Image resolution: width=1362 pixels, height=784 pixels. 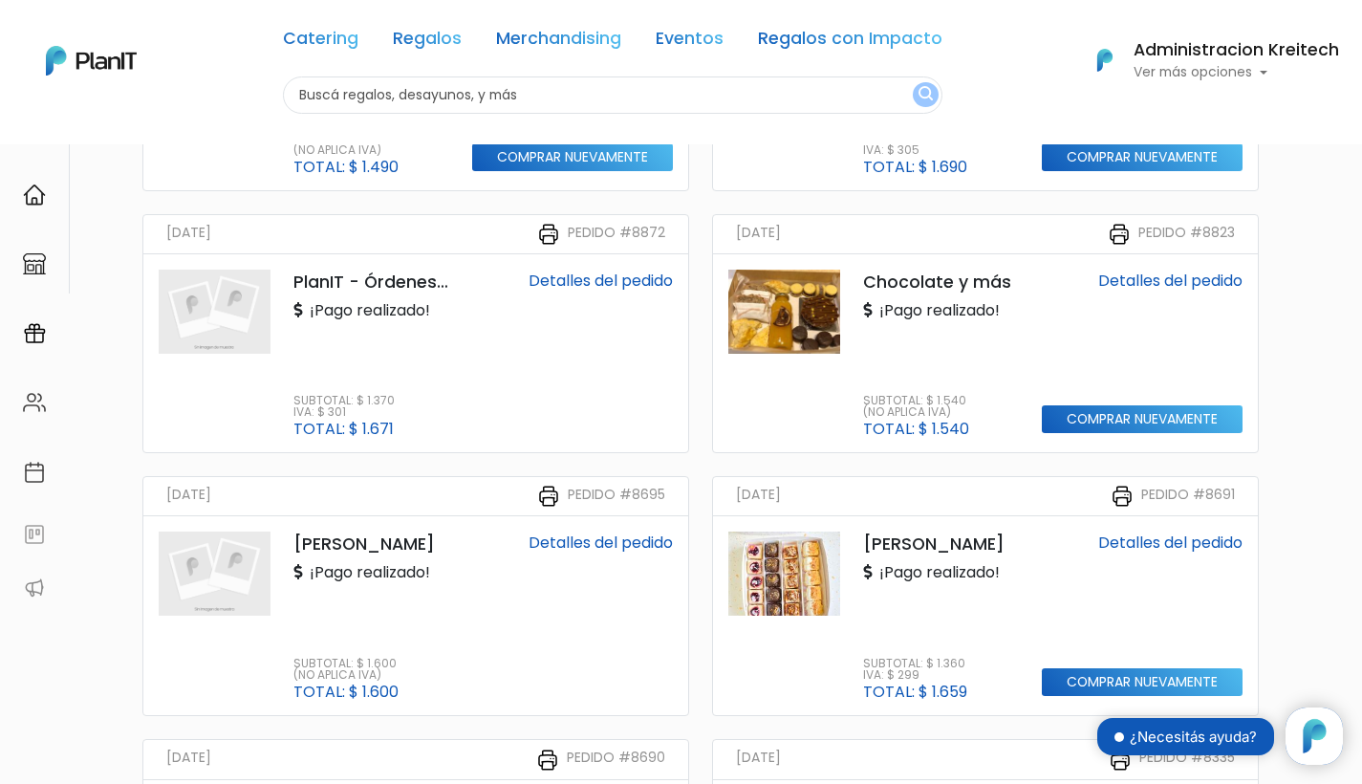 I want to click on p: PlanIT - Órdenes genéricas, so click(x=371, y=282).